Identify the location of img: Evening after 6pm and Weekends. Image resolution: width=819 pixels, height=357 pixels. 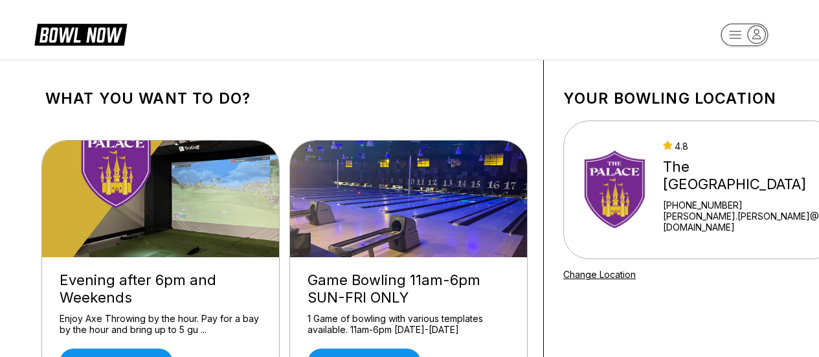
(161, 199).